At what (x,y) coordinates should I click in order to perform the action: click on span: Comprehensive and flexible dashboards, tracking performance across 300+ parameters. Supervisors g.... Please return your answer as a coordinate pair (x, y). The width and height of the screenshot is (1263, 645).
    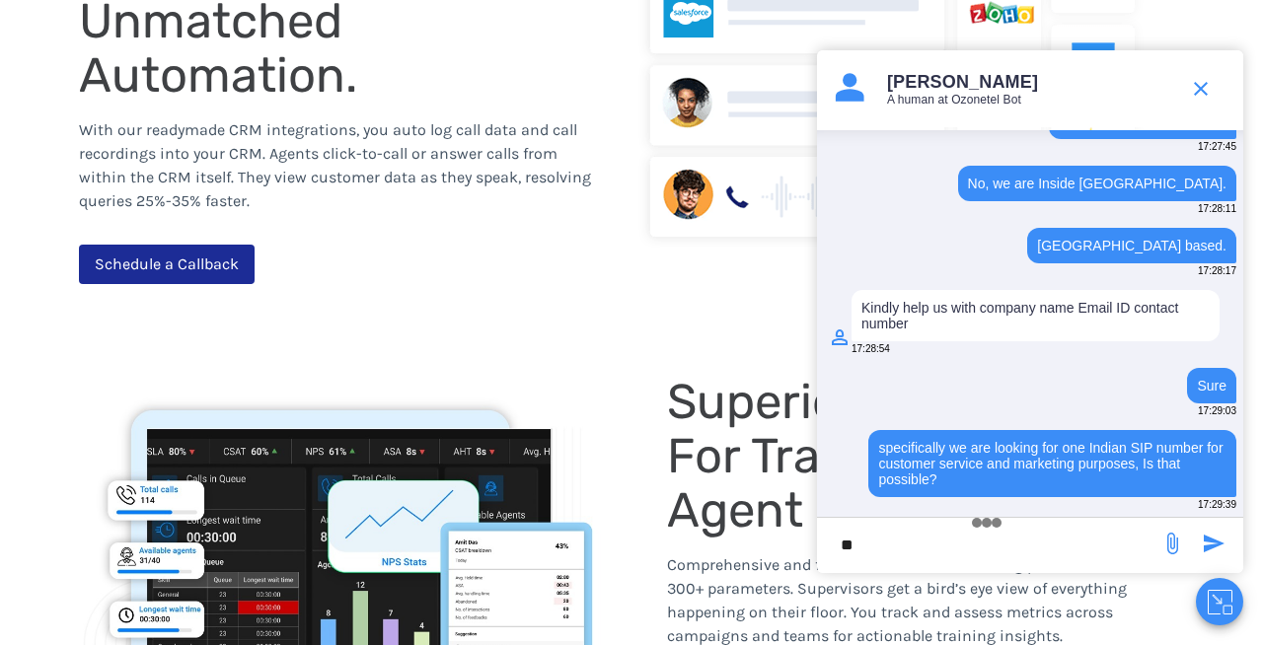
    Looking at the image, I should click on (918, 600).